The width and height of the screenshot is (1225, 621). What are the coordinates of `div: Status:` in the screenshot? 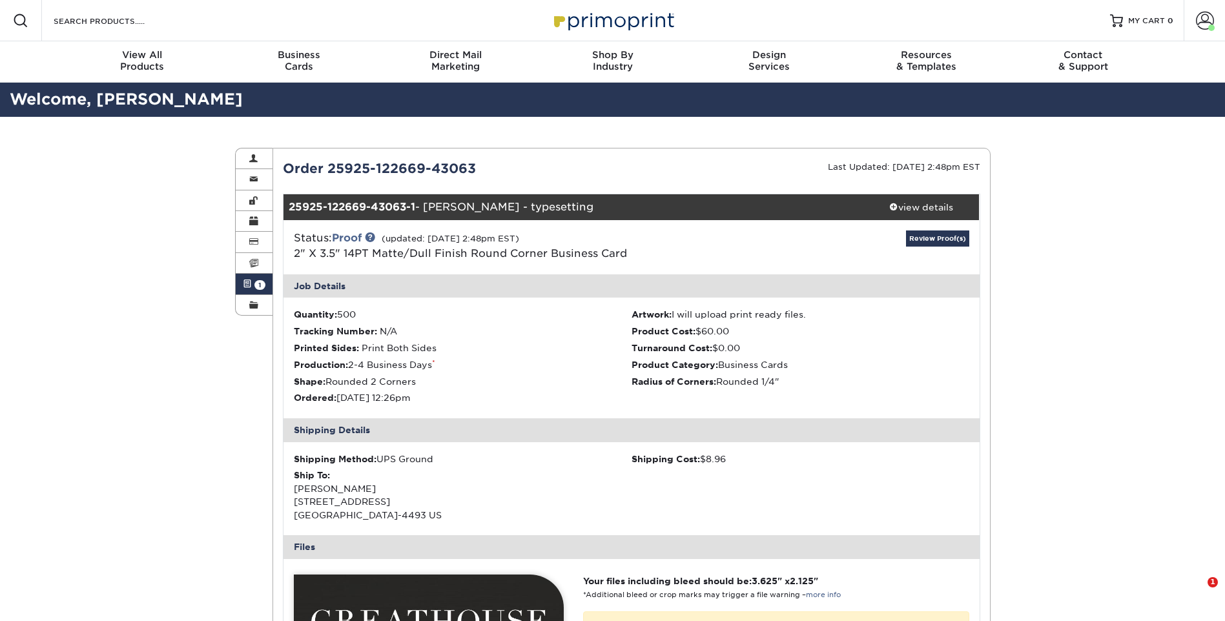 It's located at (515, 246).